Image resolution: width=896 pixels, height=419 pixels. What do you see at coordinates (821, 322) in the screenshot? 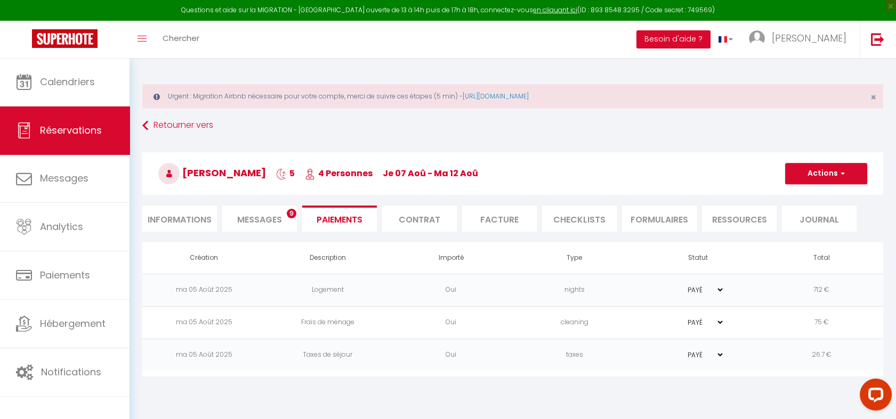
I see `td: 75 €` at bounding box center [821, 322].